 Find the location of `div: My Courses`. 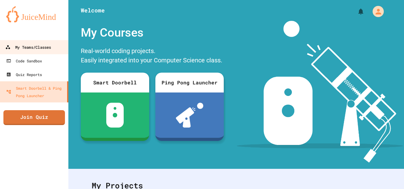

div: My Courses is located at coordinates (152, 33).